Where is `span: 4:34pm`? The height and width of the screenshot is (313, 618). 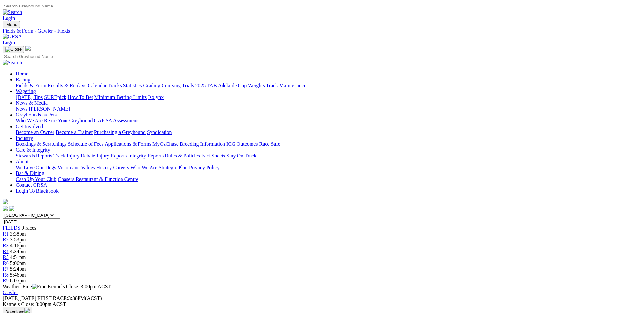 span: 4:34pm is located at coordinates (18, 251).